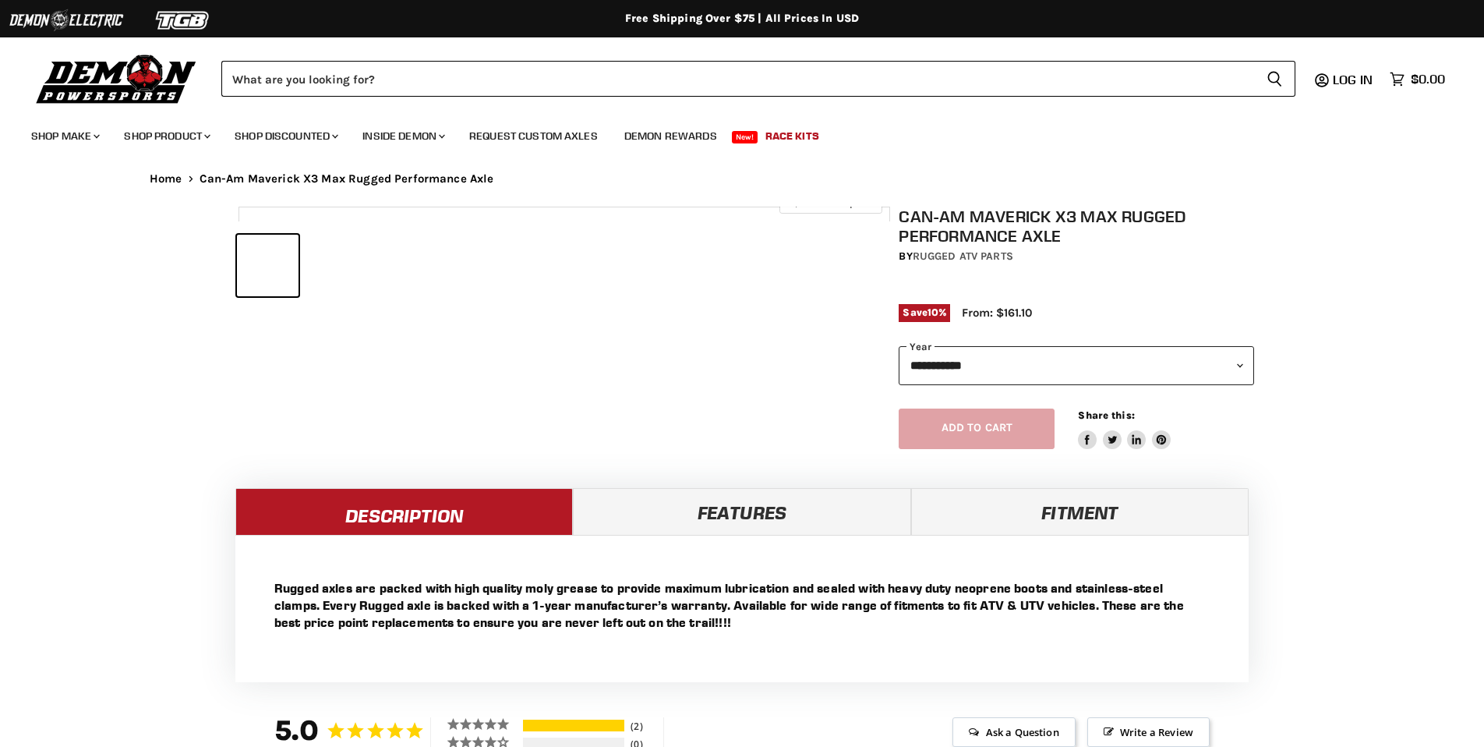  What do you see at coordinates (1013, 732) in the screenshot?
I see `span: Ask a Question` at bounding box center [1013, 732].